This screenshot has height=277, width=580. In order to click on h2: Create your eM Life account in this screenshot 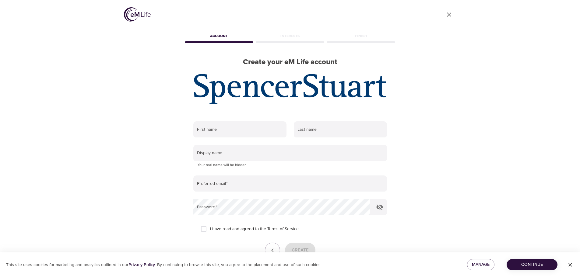, I will do `click(290, 62)`.